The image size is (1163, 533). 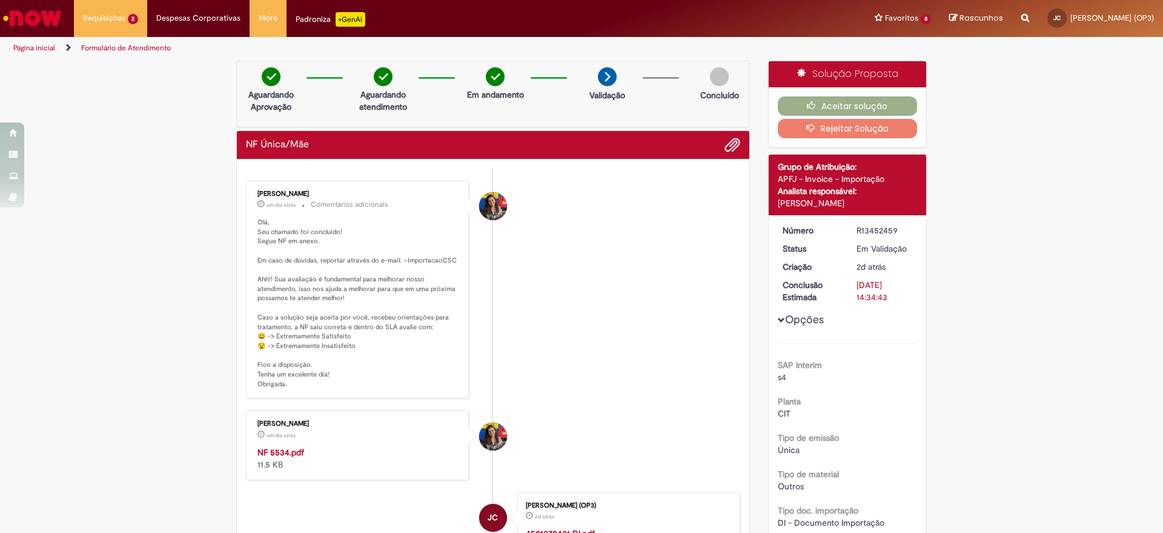 I want to click on dt: Número, so click(x=811, y=230).